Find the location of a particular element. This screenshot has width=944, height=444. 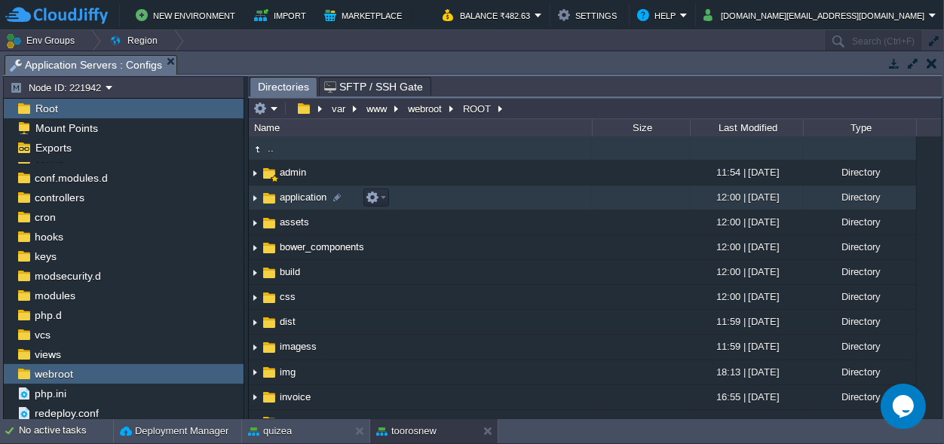

div: Last Modified is located at coordinates (747, 127).